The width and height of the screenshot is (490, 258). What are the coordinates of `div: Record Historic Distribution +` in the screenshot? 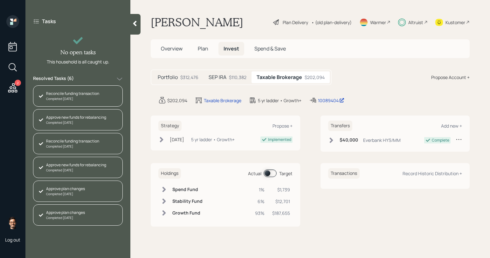 It's located at (432, 174).